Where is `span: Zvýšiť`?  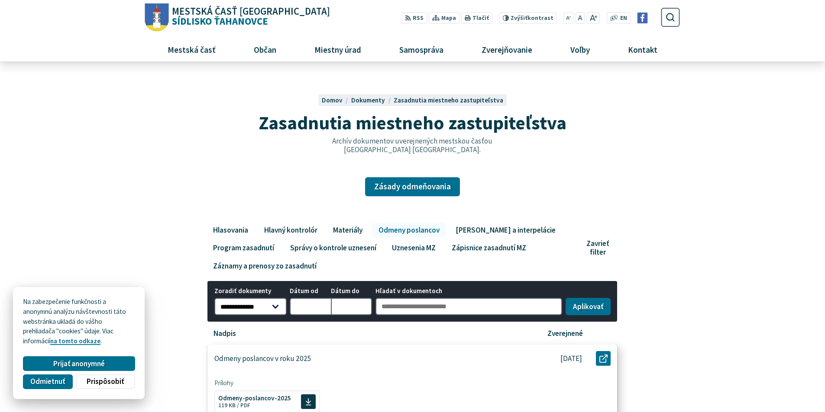
span: Zvýšiť is located at coordinates (519, 18).